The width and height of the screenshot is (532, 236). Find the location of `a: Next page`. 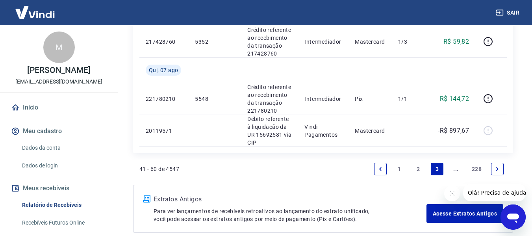

a: Next page is located at coordinates (497, 169).